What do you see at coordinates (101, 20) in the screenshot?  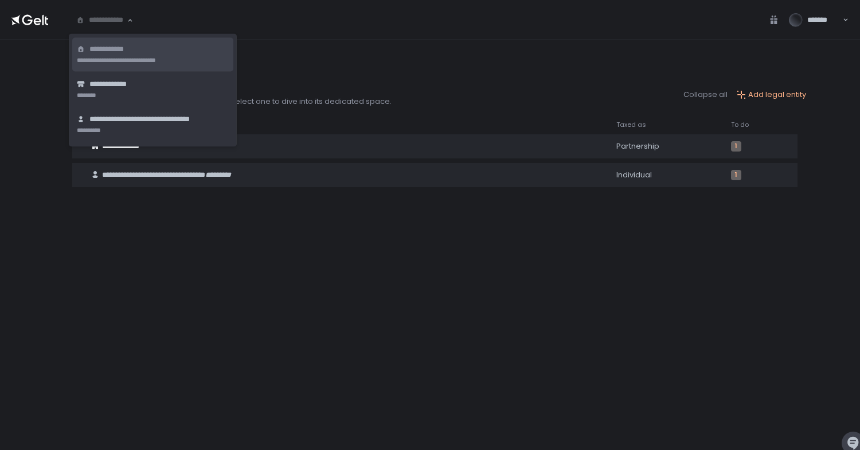 I see `div: Search for option` at bounding box center [101, 20].